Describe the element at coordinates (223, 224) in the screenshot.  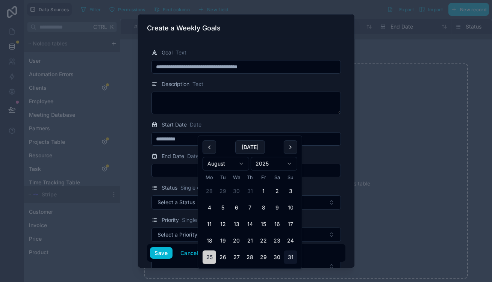
I see `button: Tuesday, 12 August 2025` at that location.